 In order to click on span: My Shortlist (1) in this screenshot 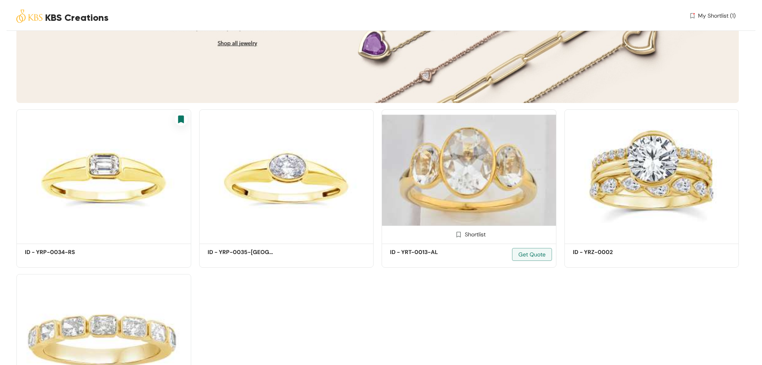, I will do `click(717, 16)`.